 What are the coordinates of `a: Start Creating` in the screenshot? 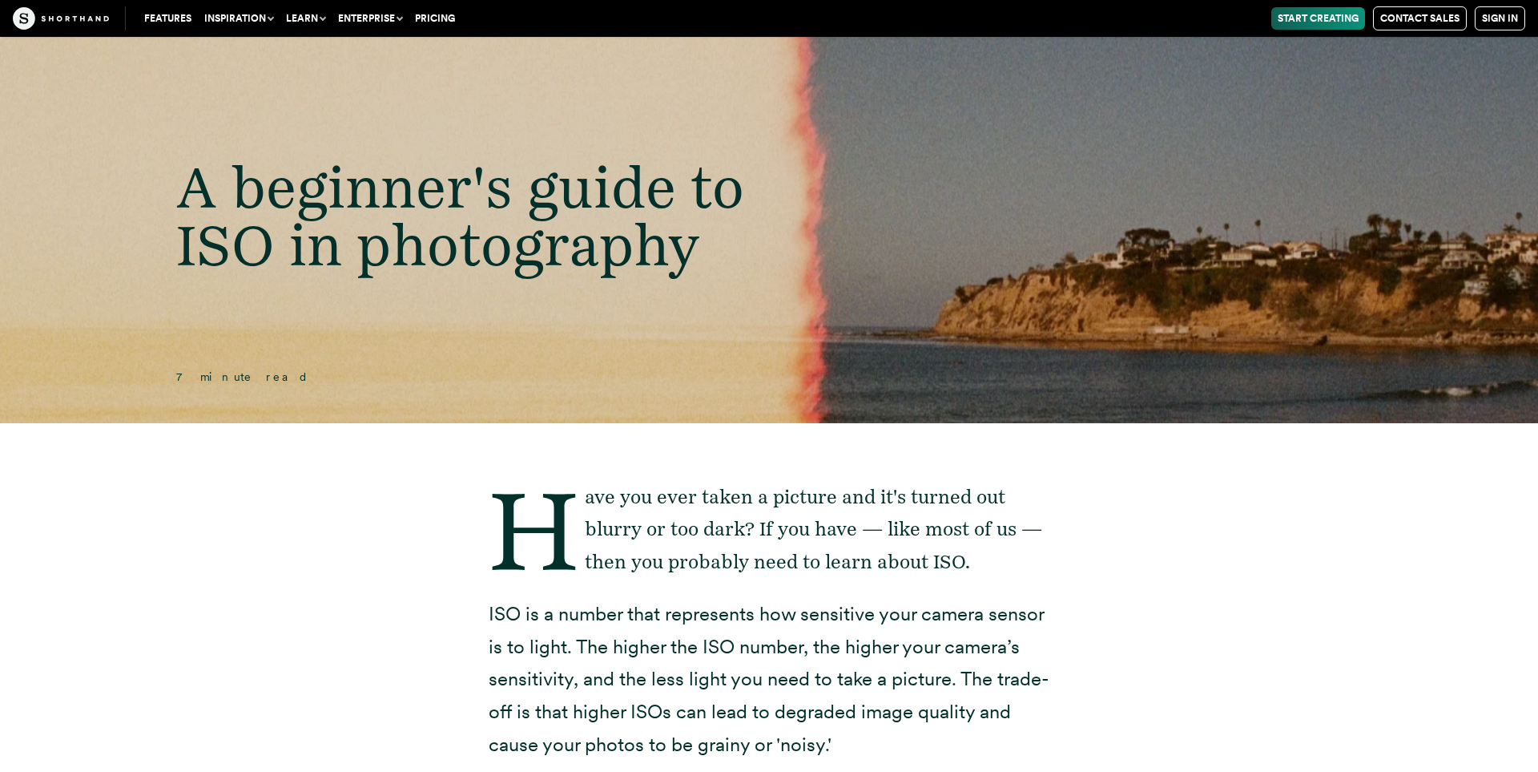 It's located at (1318, 18).